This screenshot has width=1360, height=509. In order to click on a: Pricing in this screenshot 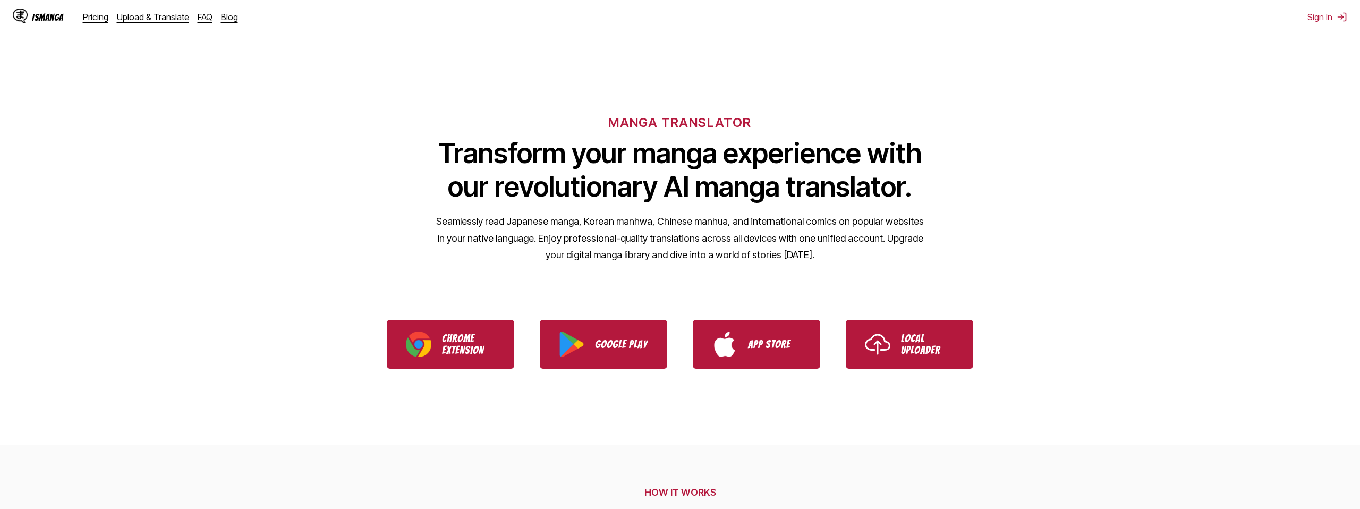, I will do `click(96, 17)`.